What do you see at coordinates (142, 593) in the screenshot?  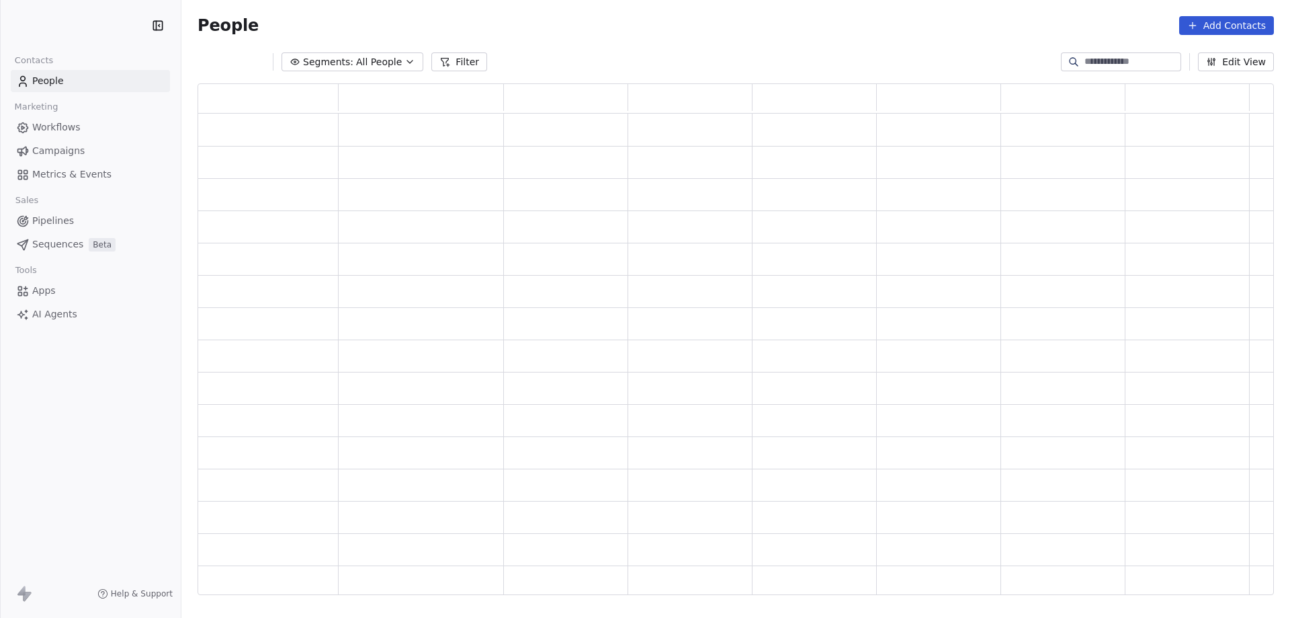 I see `span: Help & Support` at bounding box center [142, 593].